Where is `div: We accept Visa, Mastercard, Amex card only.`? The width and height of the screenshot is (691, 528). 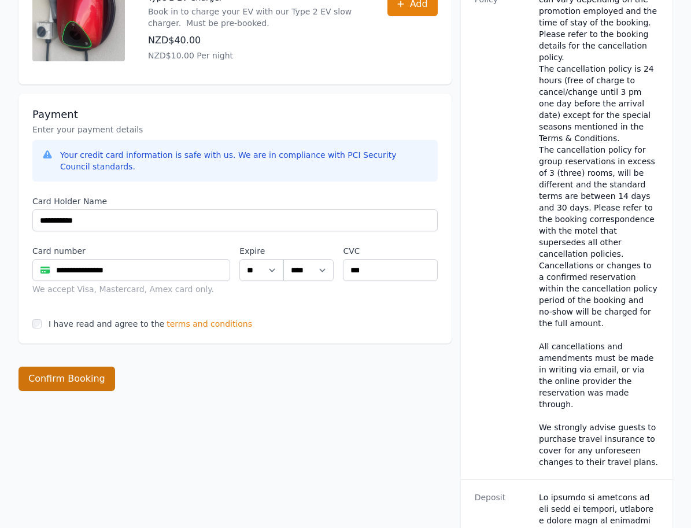
div: We accept Visa, Mastercard, Amex card only. is located at coordinates (131, 289).